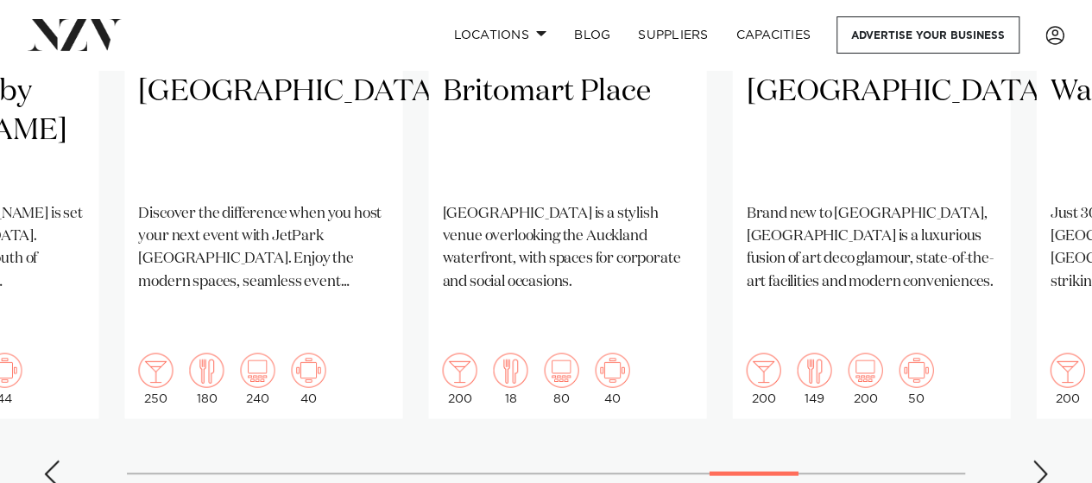 This screenshot has height=483, width=1092. What do you see at coordinates (155, 379) in the screenshot?
I see `div: 250` at bounding box center [155, 379].